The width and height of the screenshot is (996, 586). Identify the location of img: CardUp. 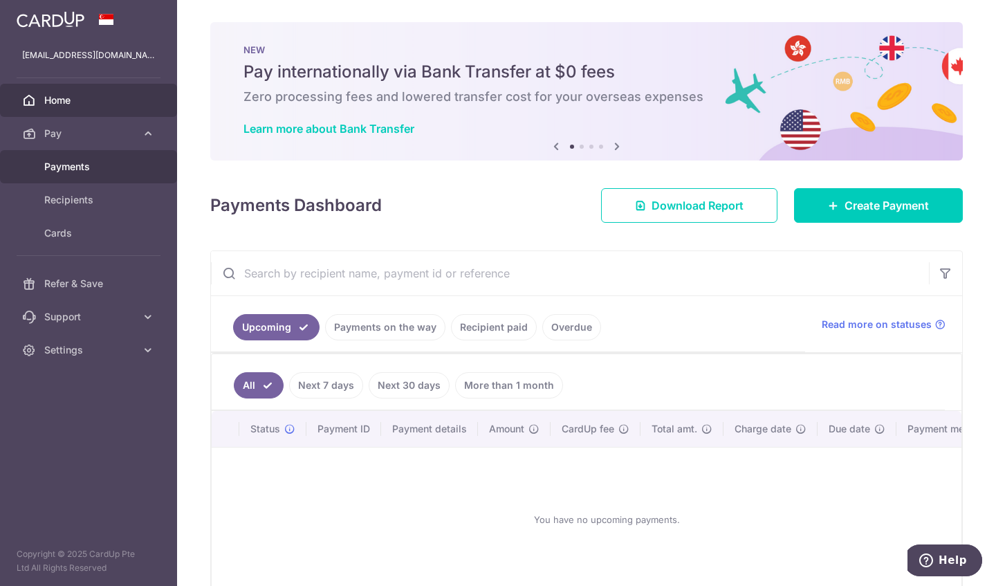
(50, 19).